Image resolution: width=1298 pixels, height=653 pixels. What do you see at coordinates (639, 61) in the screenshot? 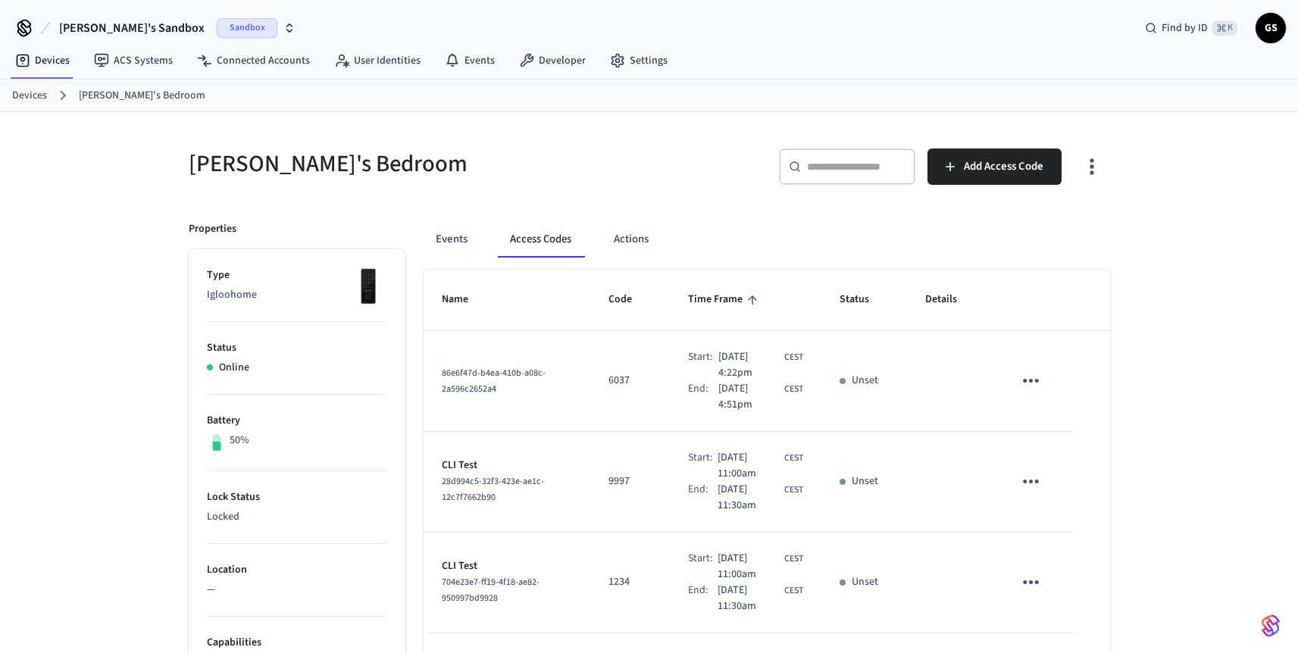
I see `a: Settings` at bounding box center [639, 61].